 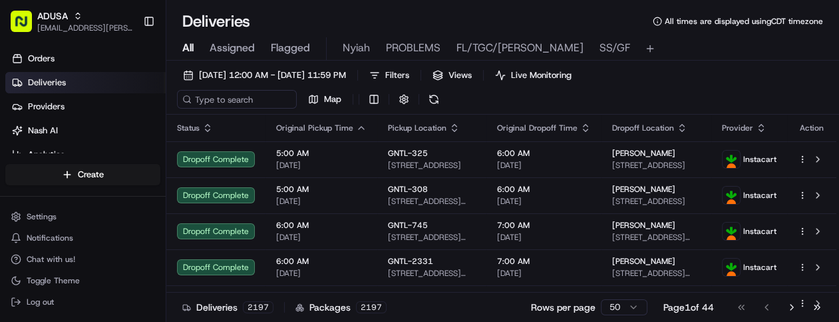 What do you see at coordinates (537, 128) in the screenshot?
I see `span: Original Dropoff Time` at bounding box center [537, 128].